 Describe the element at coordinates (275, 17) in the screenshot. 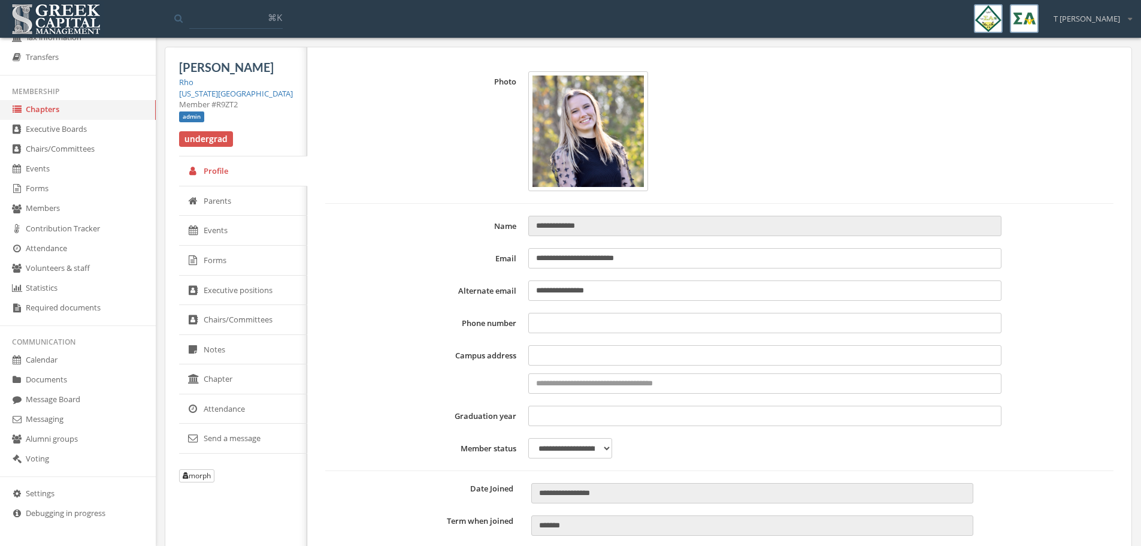

I see `span: ⌘K` at that location.